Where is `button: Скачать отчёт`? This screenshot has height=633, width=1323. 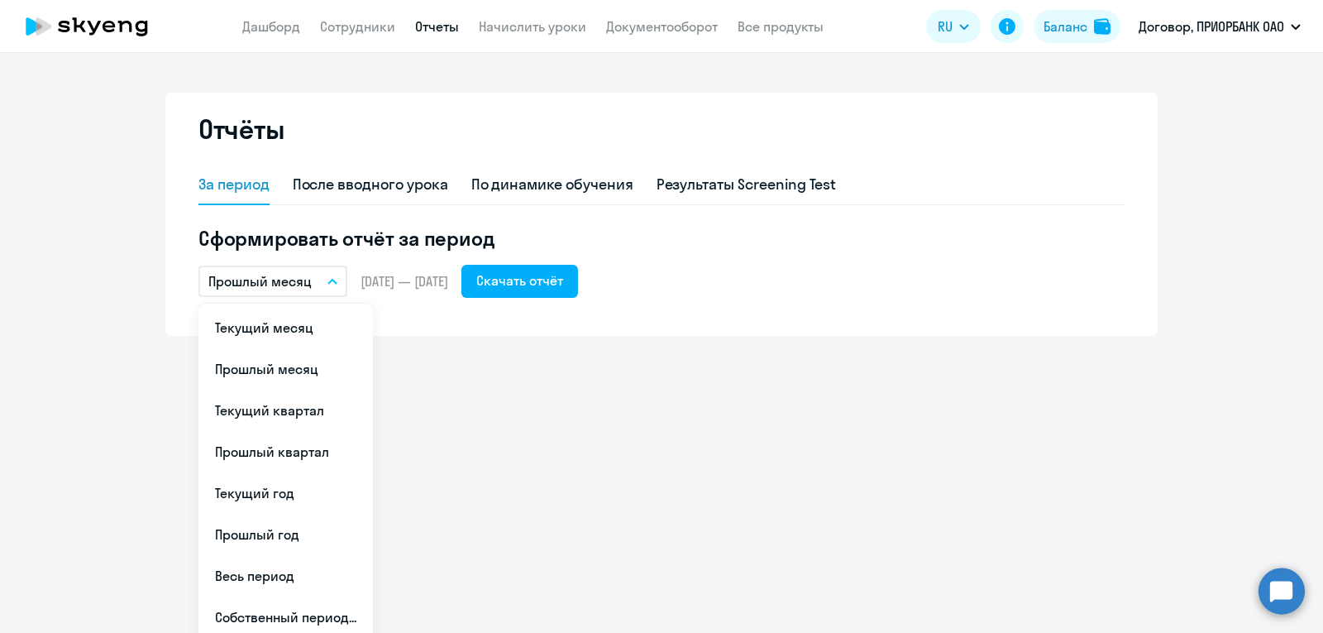
button: Скачать отчёт is located at coordinates (519, 281).